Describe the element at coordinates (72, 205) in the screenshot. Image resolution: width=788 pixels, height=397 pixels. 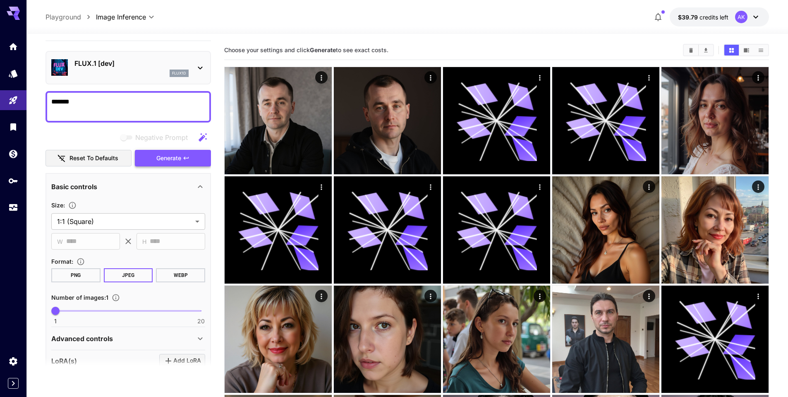
I see `button: Adjust the dimensions of the generated image by specifying its width and height in pixels, or sel...` at that location.